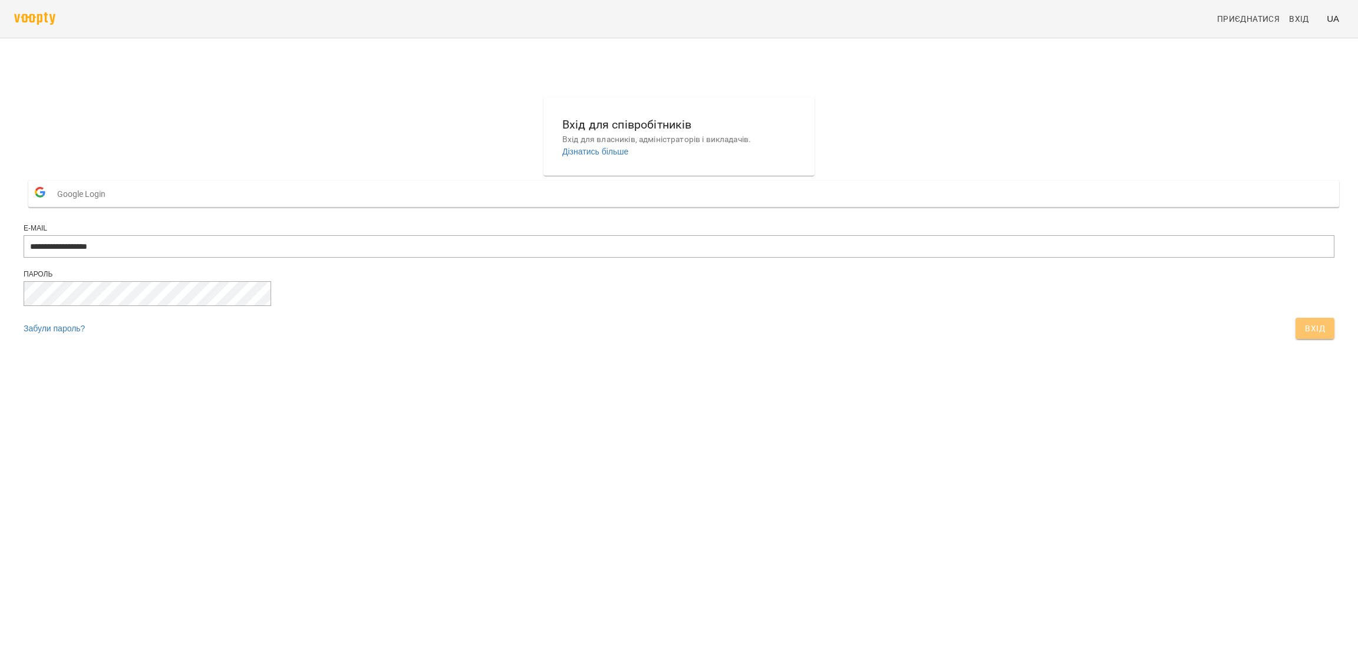 The width and height of the screenshot is (1358, 645). Describe the element at coordinates (1333, 18) in the screenshot. I see `button: UA` at that location.